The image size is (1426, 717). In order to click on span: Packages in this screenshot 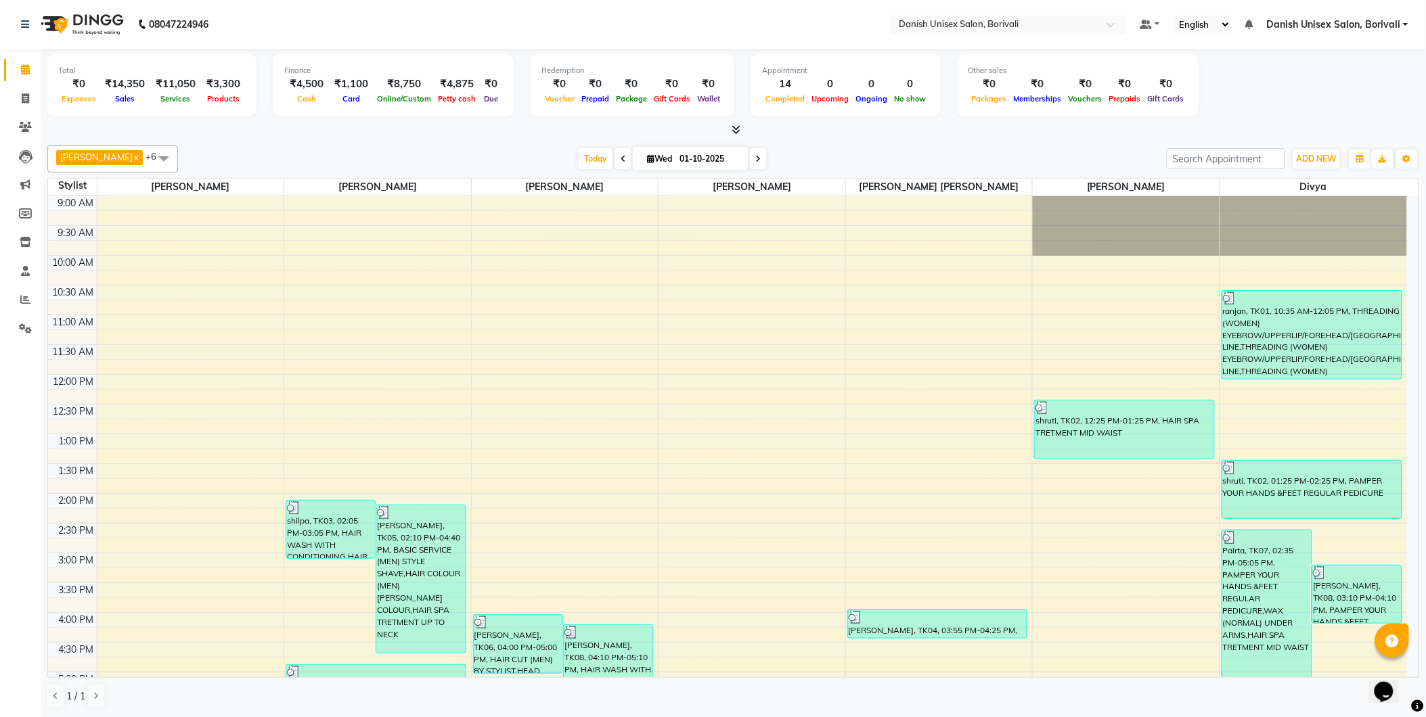, I will do `click(989, 99)`.